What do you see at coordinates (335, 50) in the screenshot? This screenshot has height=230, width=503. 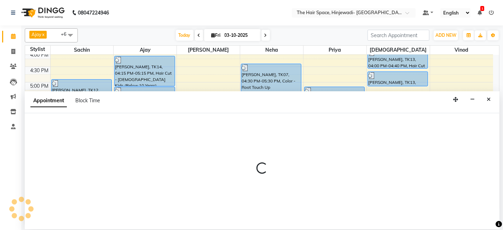 I see `span: Priya` at bounding box center [335, 50].